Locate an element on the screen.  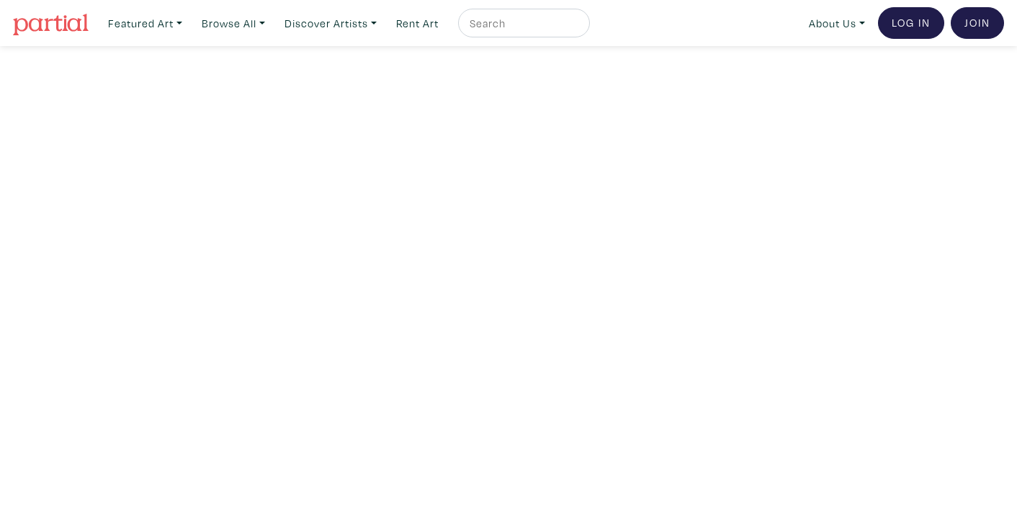
input: Search is located at coordinates (522, 23).